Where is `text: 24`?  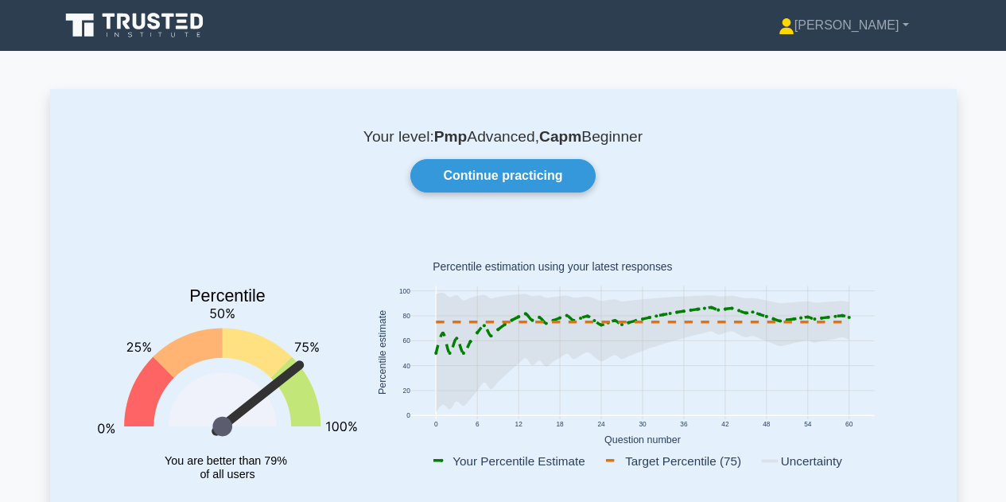 text: 24 is located at coordinates (601, 424).